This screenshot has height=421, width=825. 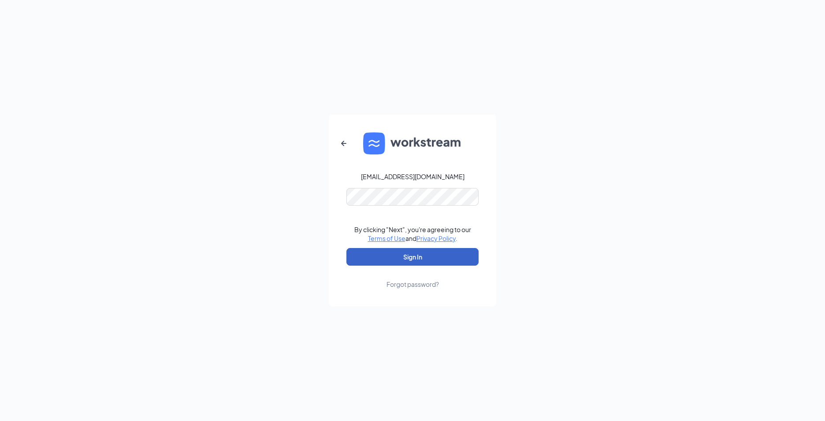 What do you see at coordinates (413, 277) in the screenshot?
I see `a: Forgot password?` at bounding box center [413, 277].